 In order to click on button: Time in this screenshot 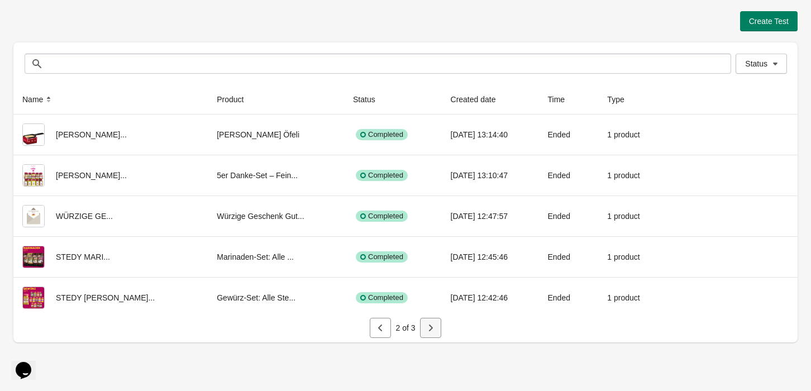, I will do `click(562, 99)`.